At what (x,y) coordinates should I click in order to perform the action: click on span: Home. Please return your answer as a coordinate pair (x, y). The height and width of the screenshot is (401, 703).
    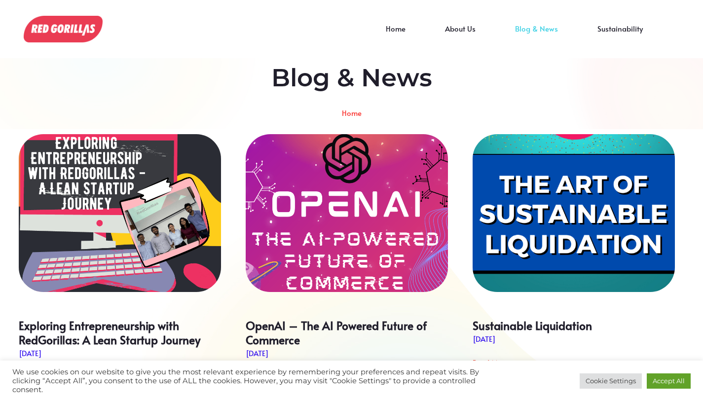
    Looking at the image, I should click on (352, 113).